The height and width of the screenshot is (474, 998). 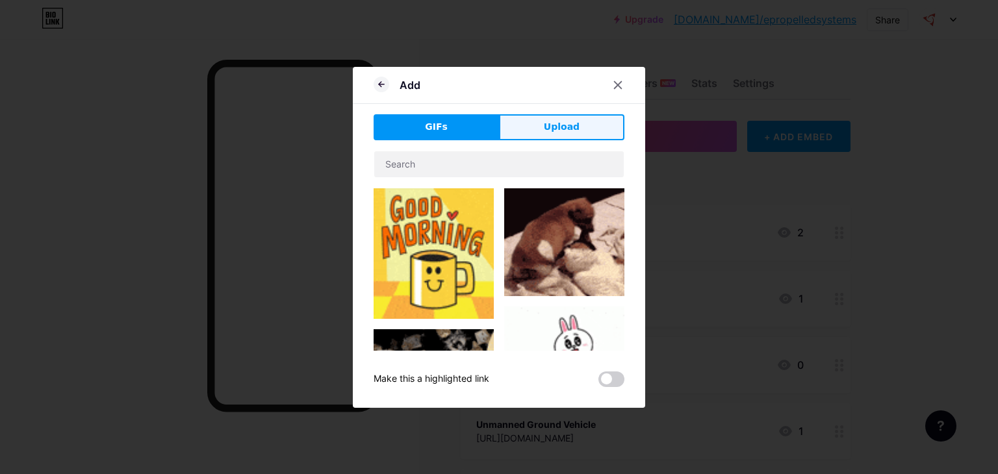 I want to click on span: GIFs, so click(x=436, y=127).